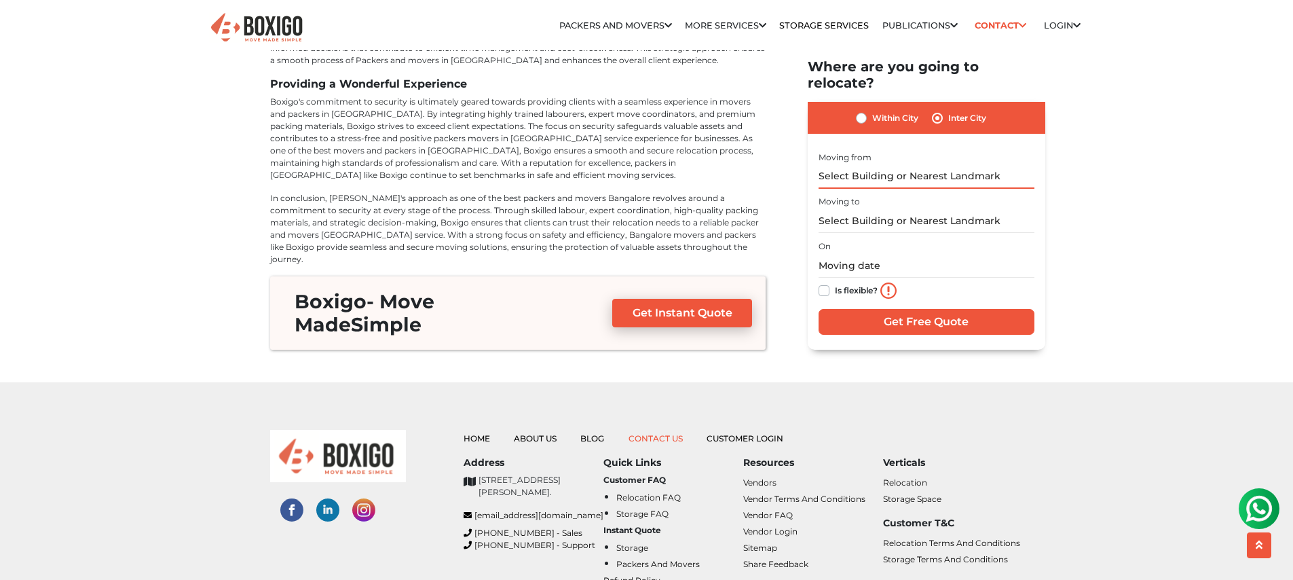  I want to click on label: Moving to, so click(839, 202).